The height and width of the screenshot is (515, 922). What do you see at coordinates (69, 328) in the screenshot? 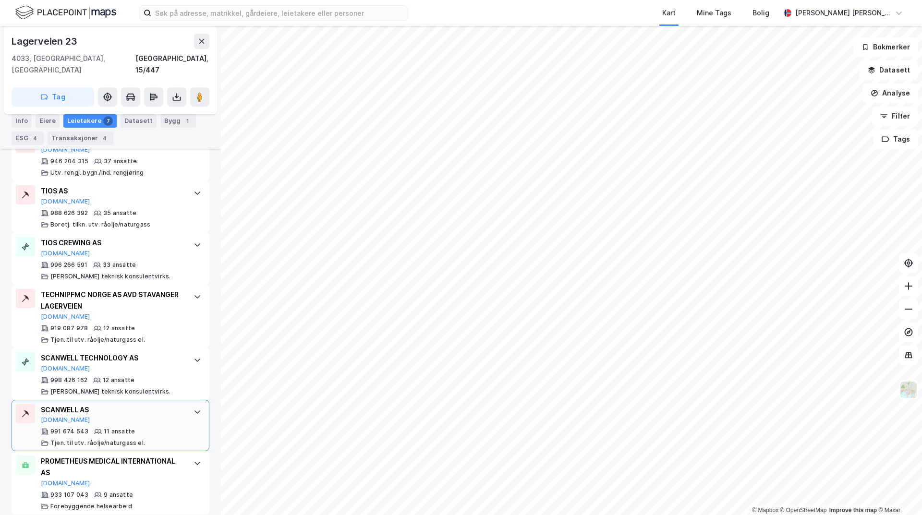
I see `div: 919 087 978` at bounding box center [69, 328].